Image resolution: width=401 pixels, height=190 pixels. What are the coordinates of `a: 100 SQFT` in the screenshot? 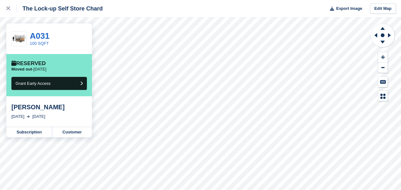 It's located at (39, 43).